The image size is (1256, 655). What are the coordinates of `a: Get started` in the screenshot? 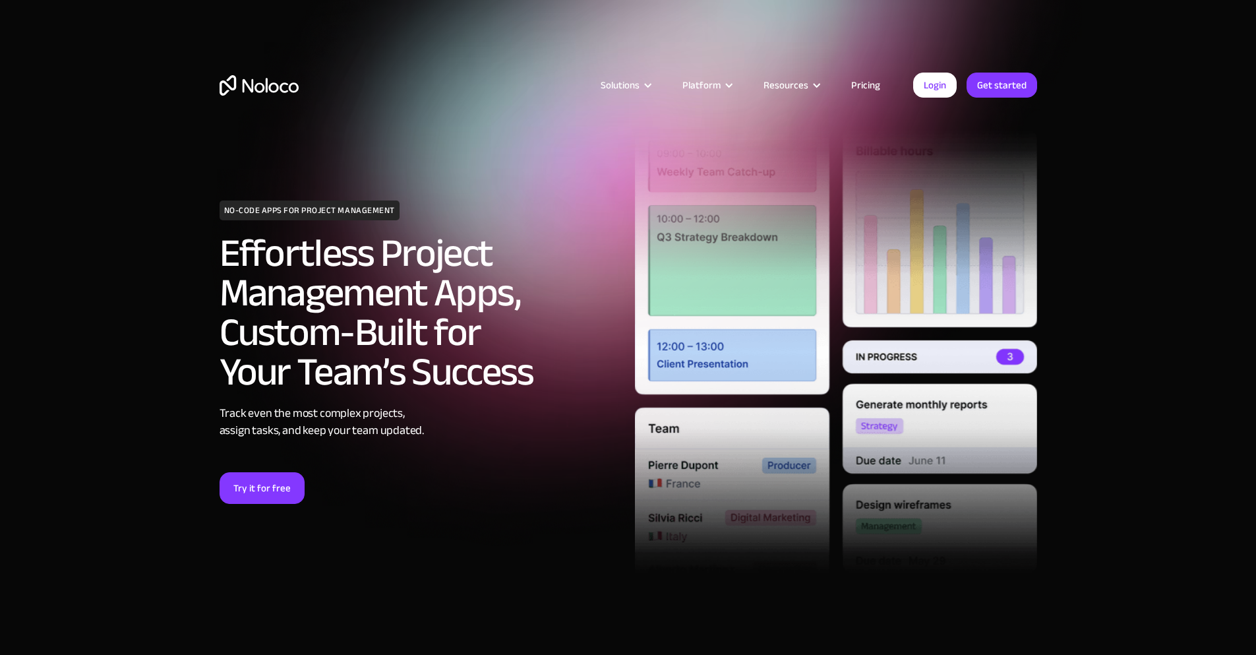 It's located at (1001, 85).